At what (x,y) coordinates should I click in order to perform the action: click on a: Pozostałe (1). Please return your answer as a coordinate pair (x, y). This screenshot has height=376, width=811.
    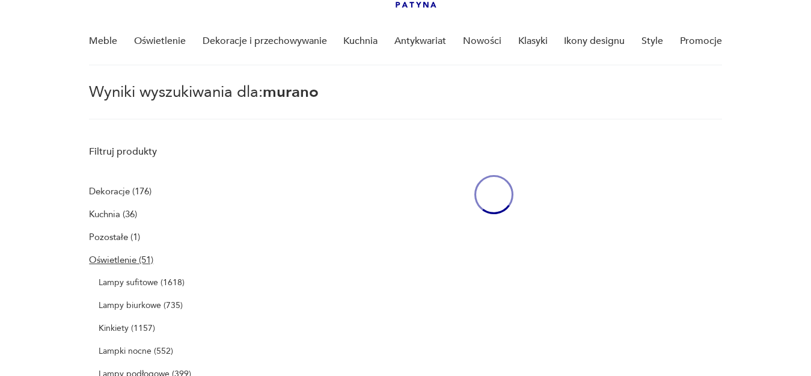
    Looking at the image, I should click on (114, 237).